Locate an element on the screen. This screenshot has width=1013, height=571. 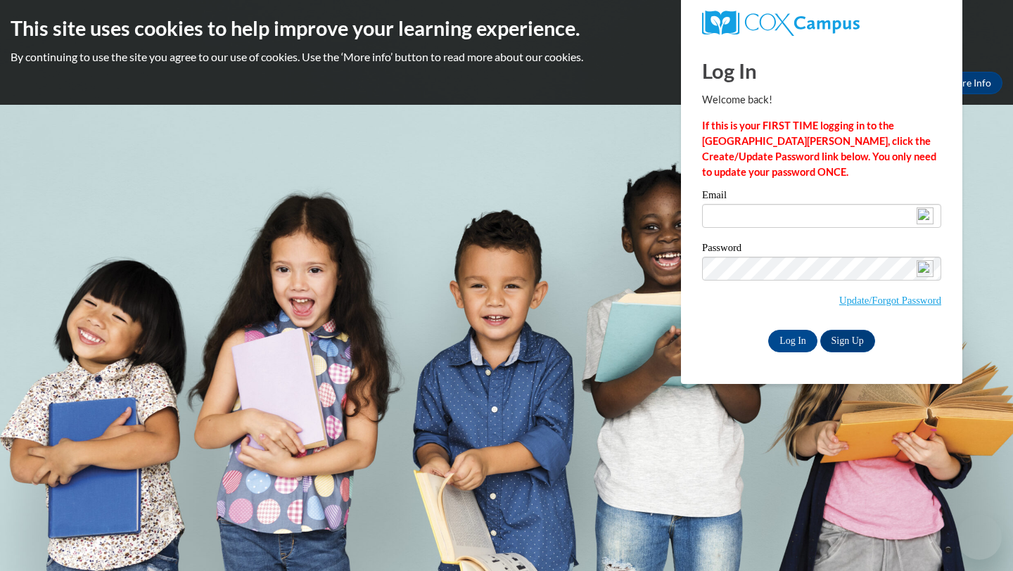
a: Sign Up is located at coordinates (848, 341).